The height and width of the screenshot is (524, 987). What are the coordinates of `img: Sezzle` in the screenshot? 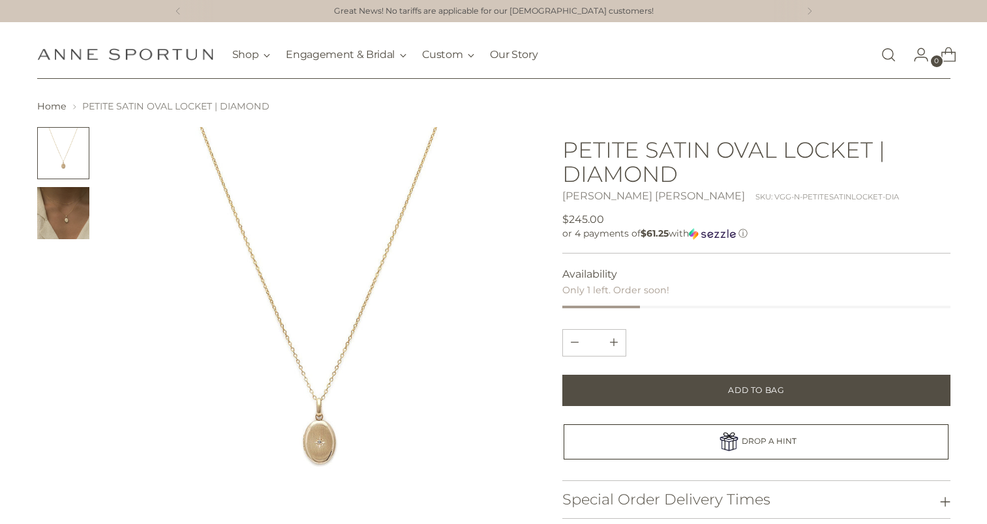 It's located at (712, 234).